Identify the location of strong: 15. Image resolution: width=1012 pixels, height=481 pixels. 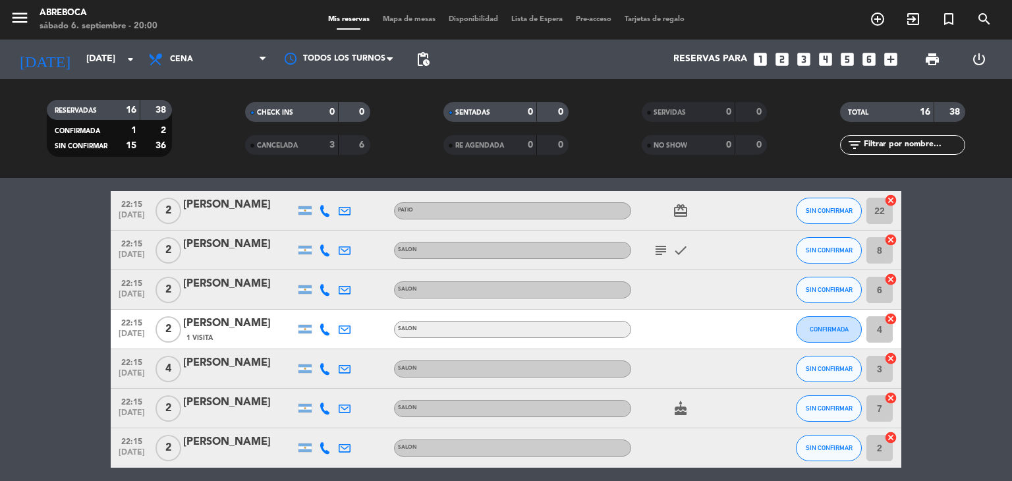
(131, 146).